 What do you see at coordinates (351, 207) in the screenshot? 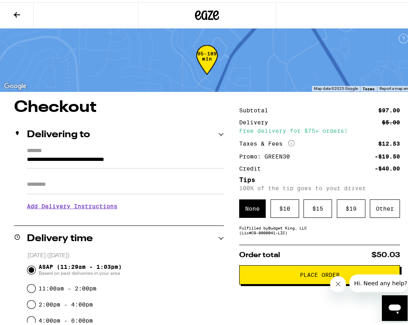
I see `div: $ 19` at bounding box center [351, 207].